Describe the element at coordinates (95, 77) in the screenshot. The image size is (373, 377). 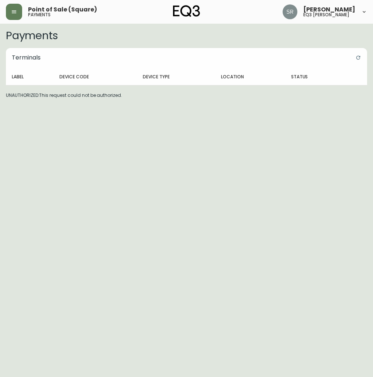
I see `th: Device Code` at that location.